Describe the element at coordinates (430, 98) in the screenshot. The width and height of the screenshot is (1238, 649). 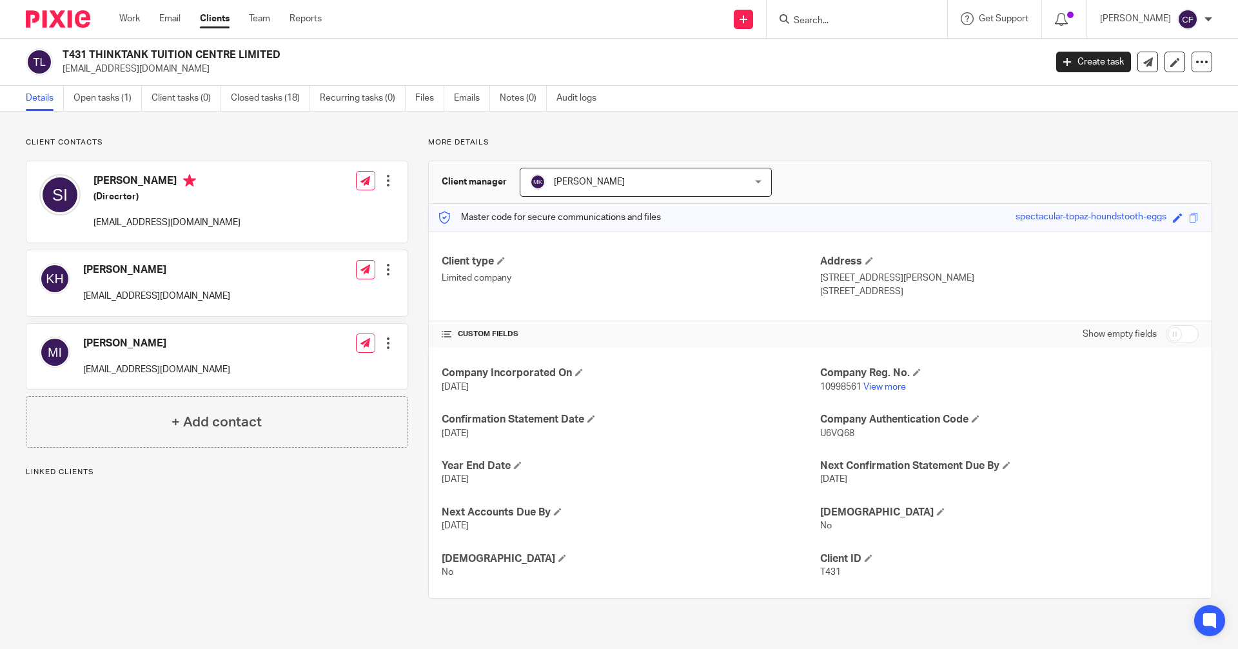
I see `a: Files` at that location.